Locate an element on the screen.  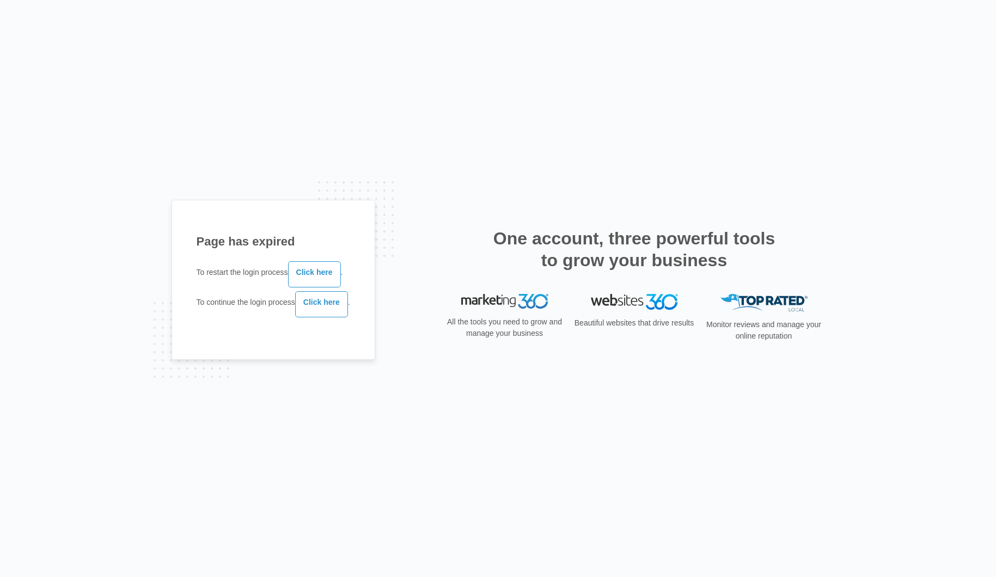
img: Top Rated Local is located at coordinates (764, 303).